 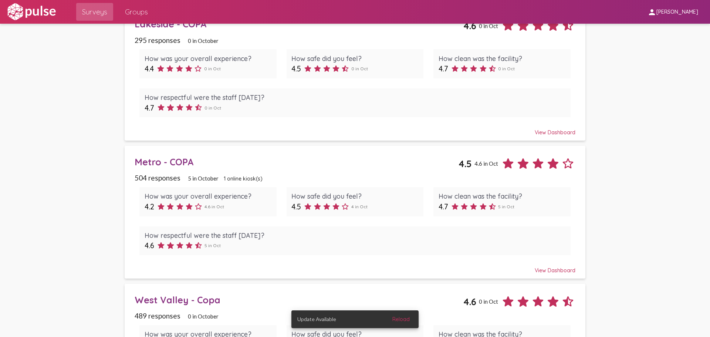 I want to click on span: Surveys, so click(x=95, y=12).